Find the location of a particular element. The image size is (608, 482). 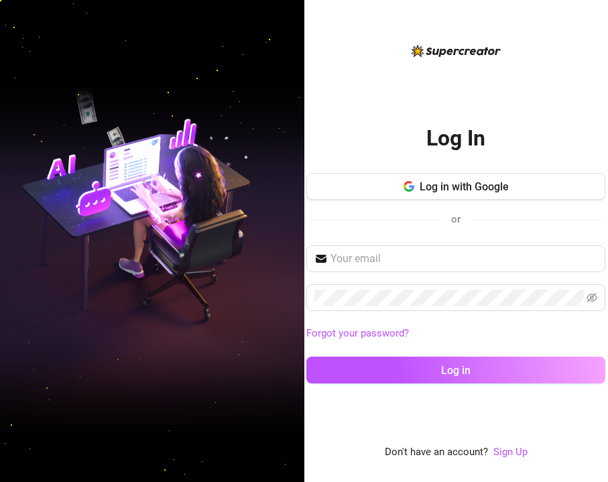

span: Don't have an account? is located at coordinates (437, 453).